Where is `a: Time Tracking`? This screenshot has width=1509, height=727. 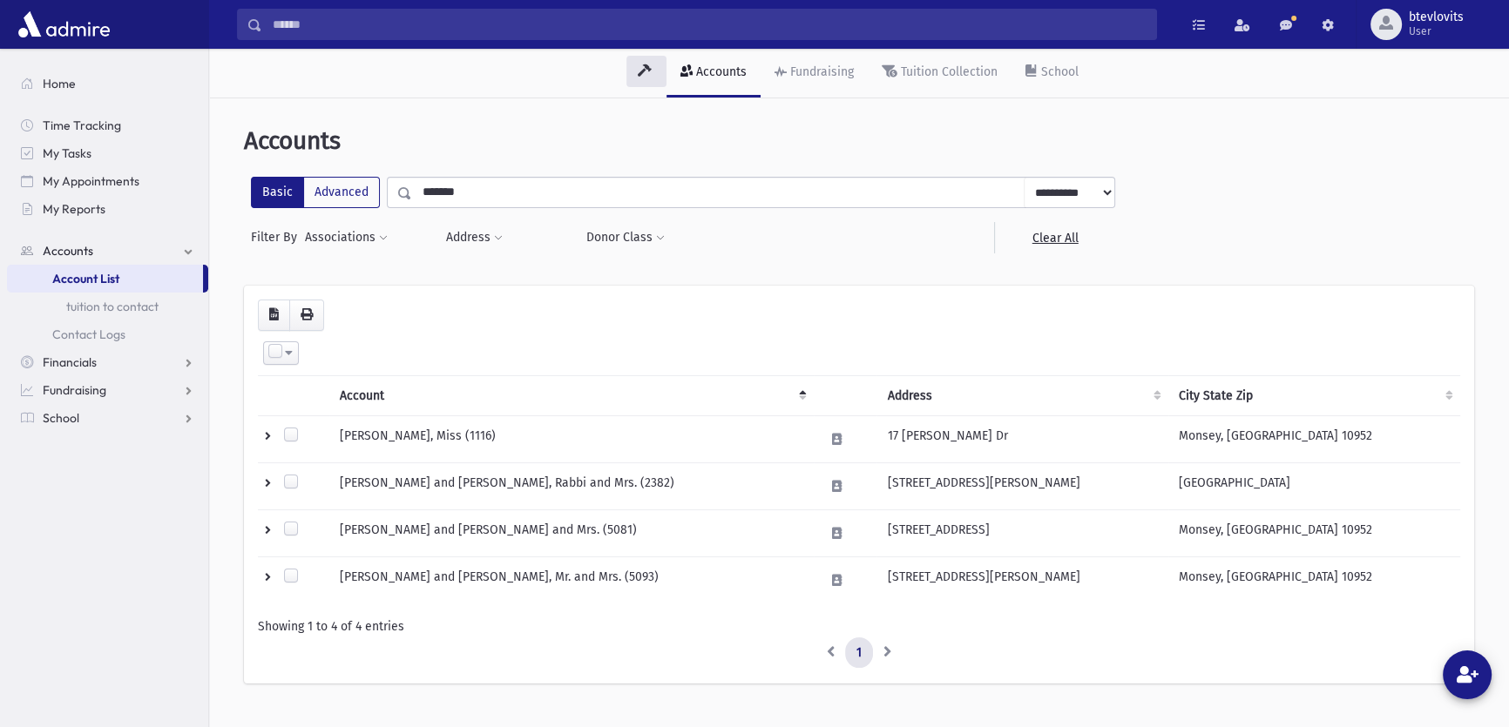
a: Time Tracking is located at coordinates (107, 125).